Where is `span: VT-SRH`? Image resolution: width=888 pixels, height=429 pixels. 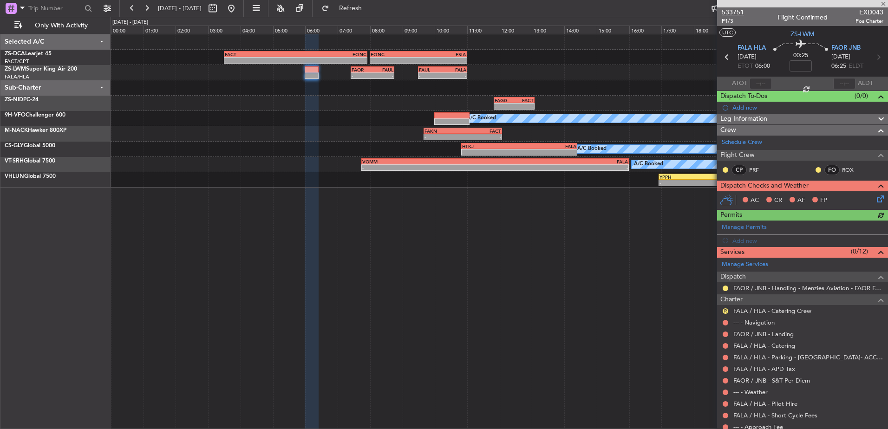 span: VT-SRH is located at coordinates (14, 161).